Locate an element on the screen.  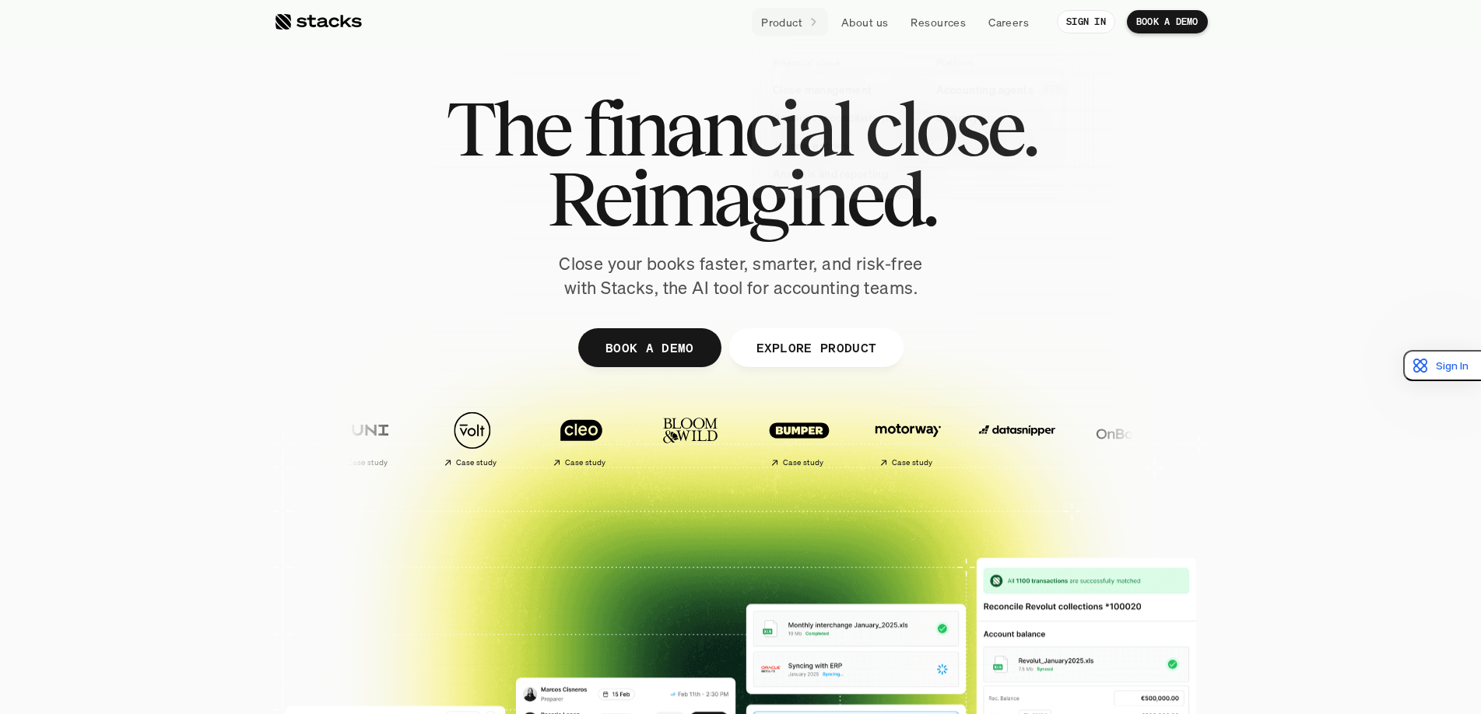
a: Careers is located at coordinates (1009, 22).